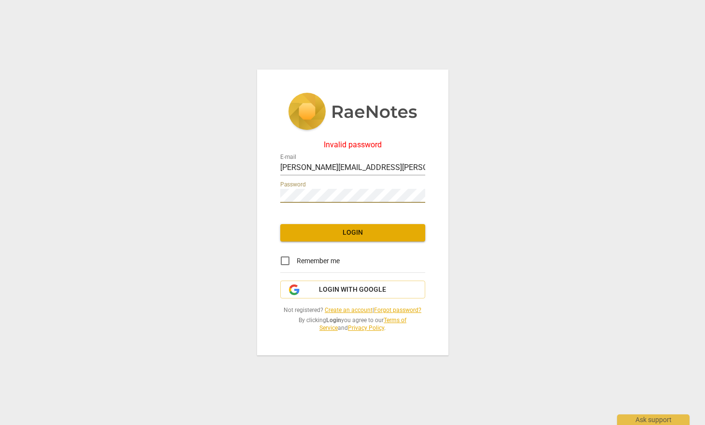  What do you see at coordinates (318, 261) in the screenshot?
I see `span: Remember me` at bounding box center [318, 261].